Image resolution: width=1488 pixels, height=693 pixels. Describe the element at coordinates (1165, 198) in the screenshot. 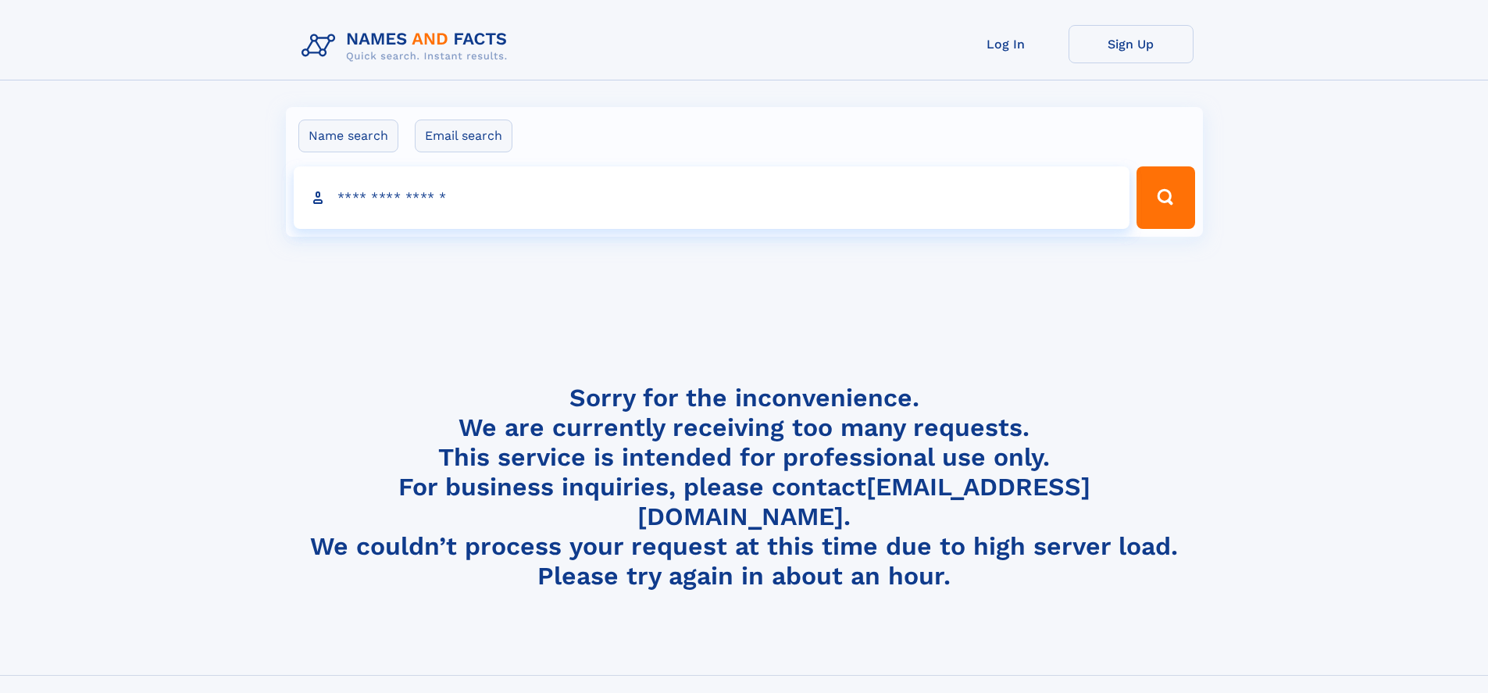

I see `button: Search Button` at that location.